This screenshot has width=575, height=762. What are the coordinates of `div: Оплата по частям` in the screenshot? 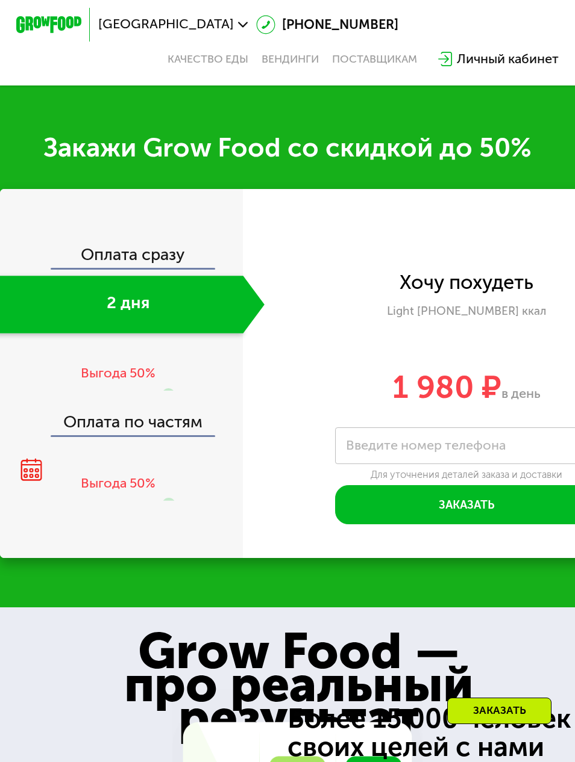 It's located at (122, 416).